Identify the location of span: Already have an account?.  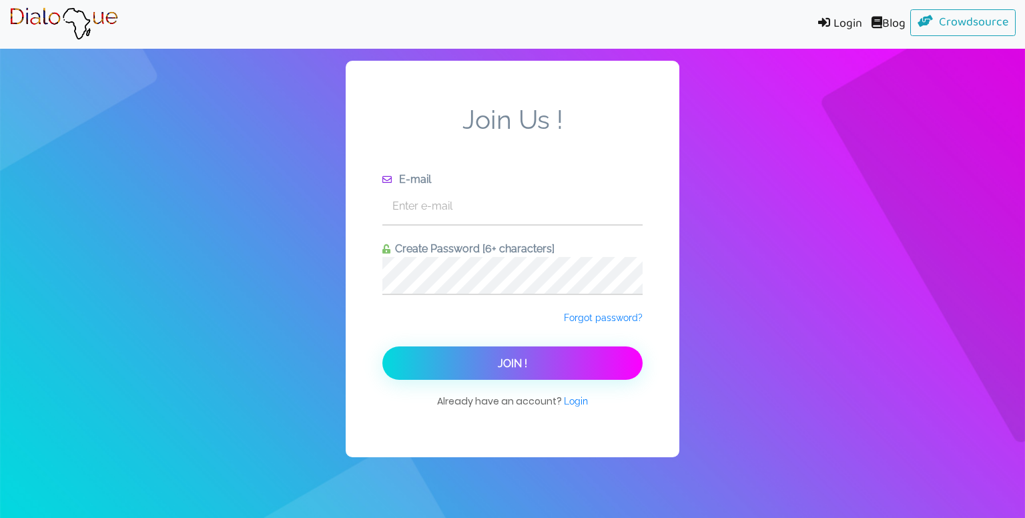
(513, 407).